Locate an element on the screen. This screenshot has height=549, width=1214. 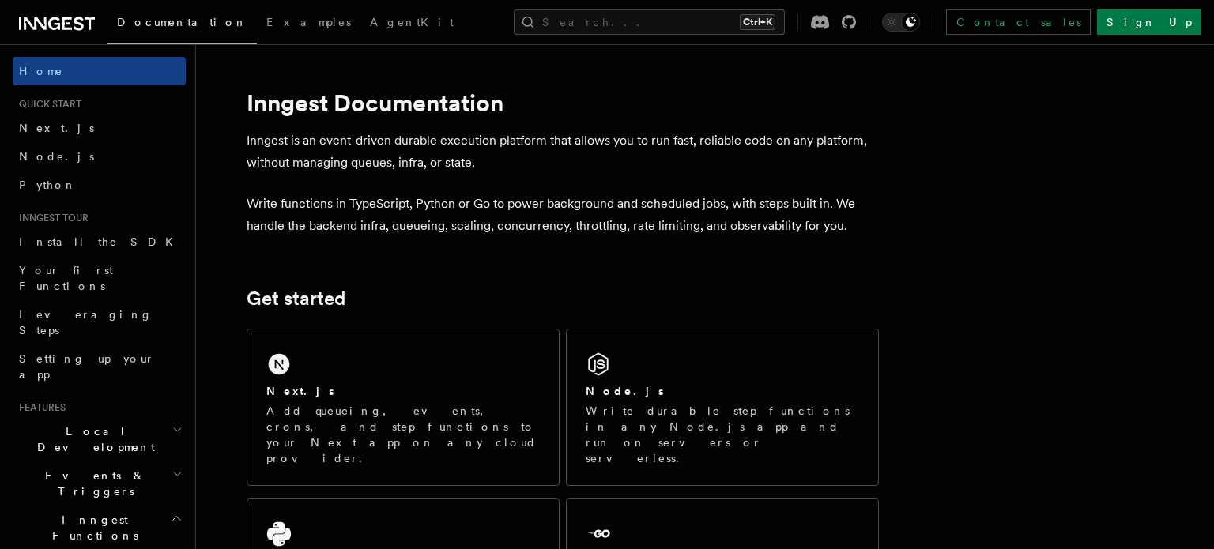
a: Examples is located at coordinates (308, 24).